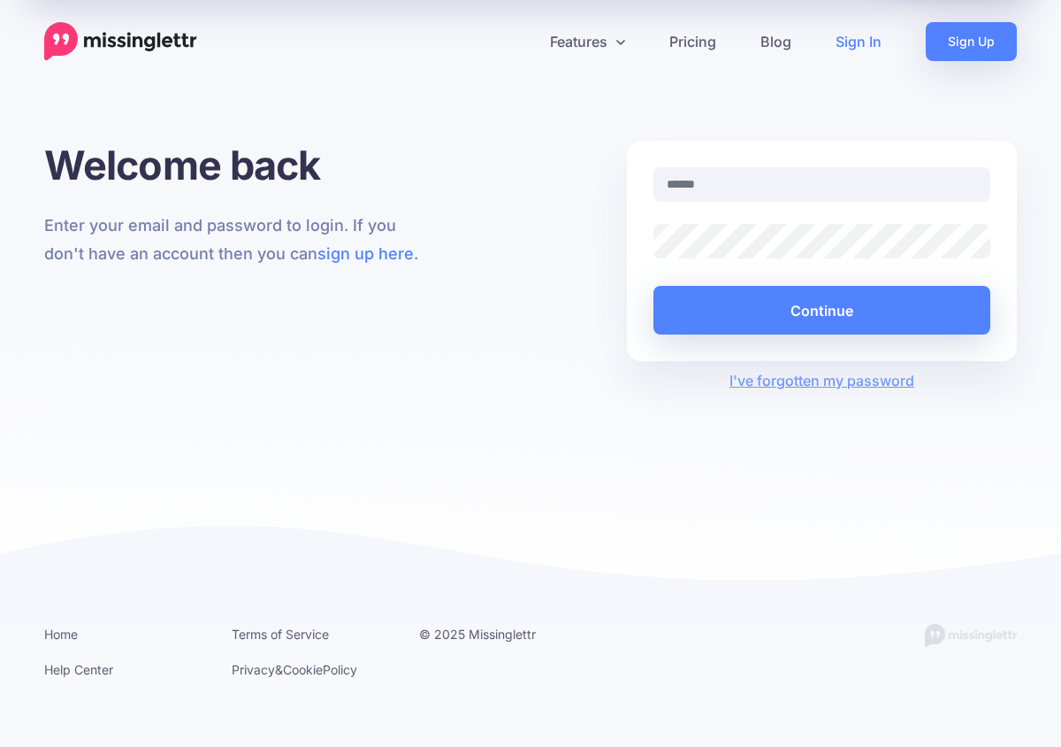 The image size is (1061, 747). Describe the element at coordinates (61, 633) in the screenshot. I see `a: Home` at that location.